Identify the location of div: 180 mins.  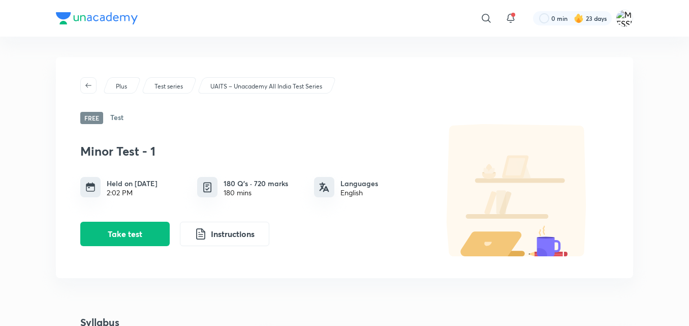
(256, 193).